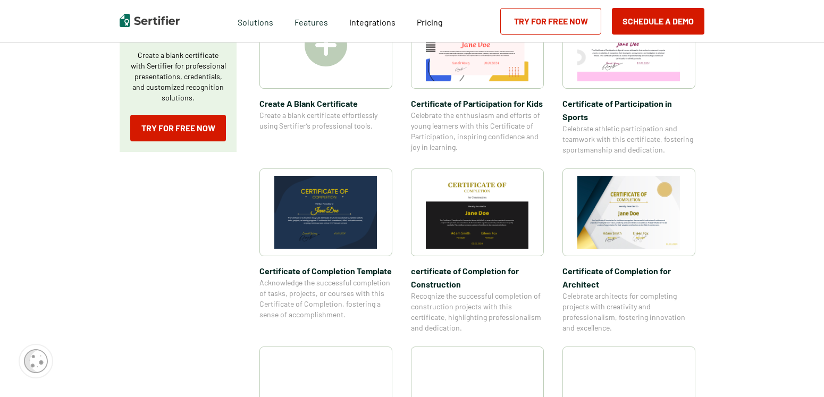 This screenshot has height=397, width=824. I want to click on span: Certificate of Participation in Sports, so click(629, 110).